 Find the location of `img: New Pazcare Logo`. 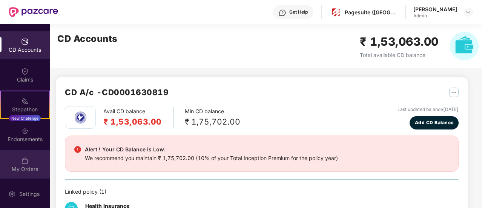

img: New Pazcare Logo is located at coordinates (34, 12).